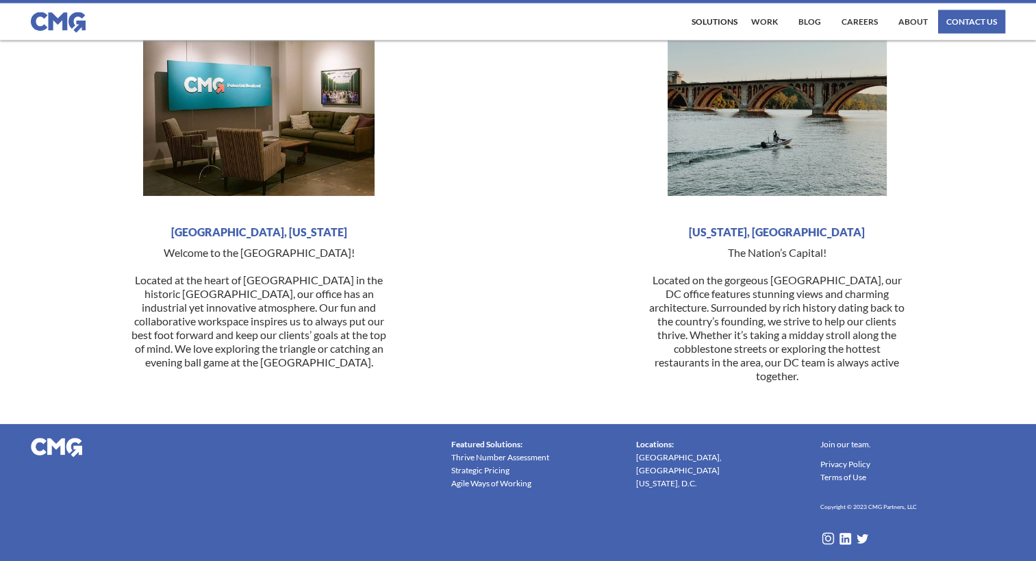  What do you see at coordinates (845, 444) in the screenshot?
I see `a: Join our team.` at bounding box center [845, 444].